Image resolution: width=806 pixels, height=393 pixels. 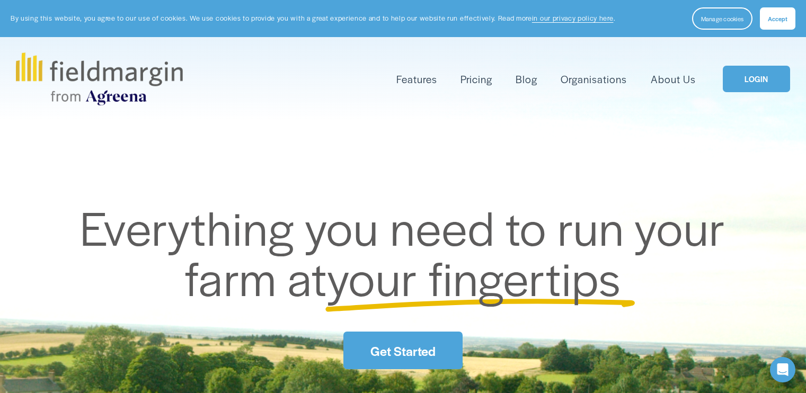 I want to click on a: About Us, so click(x=673, y=79).